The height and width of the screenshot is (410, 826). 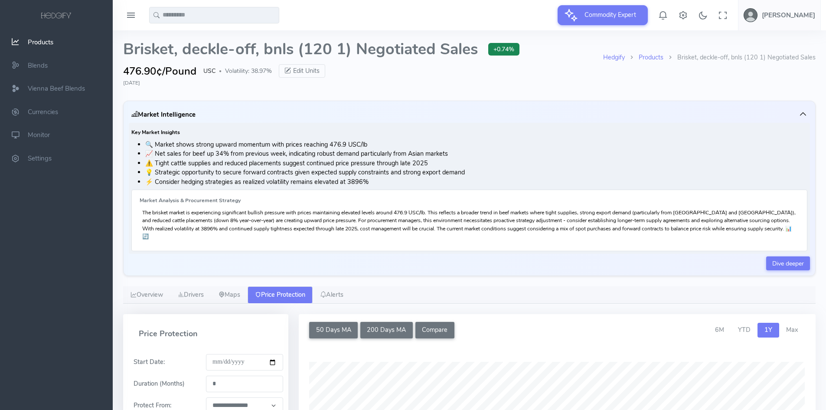 What do you see at coordinates (149, 362) in the screenshot?
I see `label: Start Date:` at bounding box center [149, 362].